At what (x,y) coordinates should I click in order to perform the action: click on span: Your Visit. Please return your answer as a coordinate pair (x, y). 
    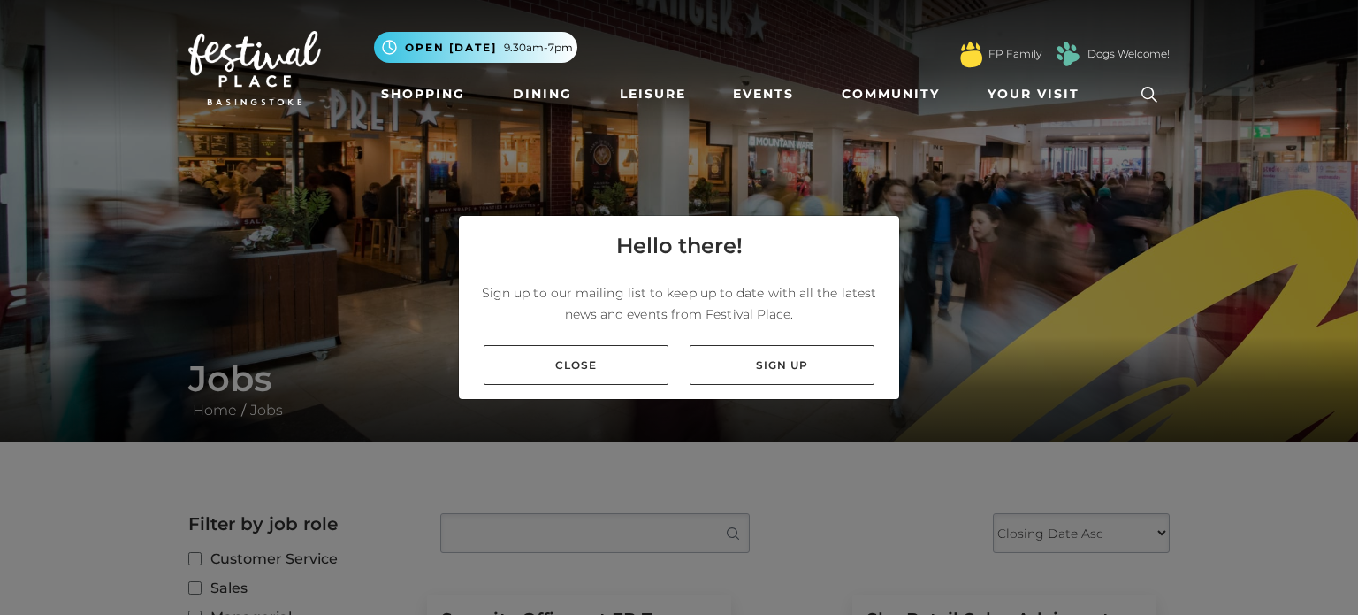
    Looking at the image, I should click on (1034, 94).